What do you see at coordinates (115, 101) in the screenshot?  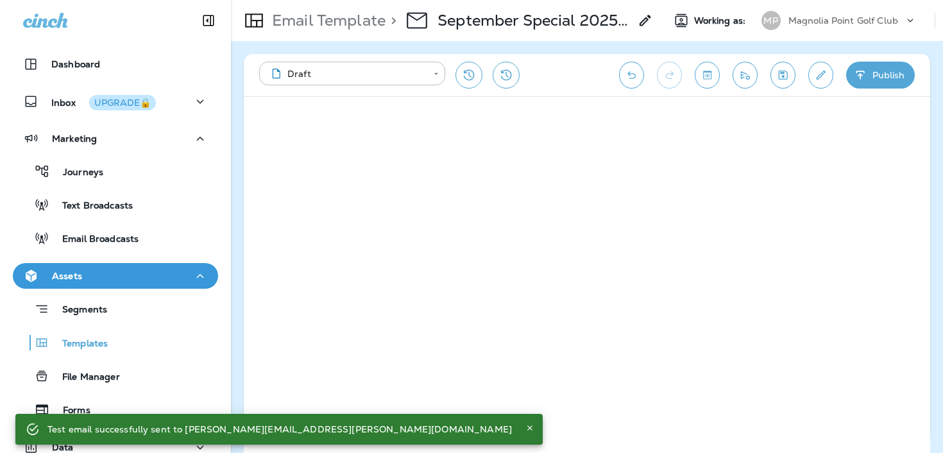 I see `button: InboxUPGRADE🔒` at bounding box center [115, 101].